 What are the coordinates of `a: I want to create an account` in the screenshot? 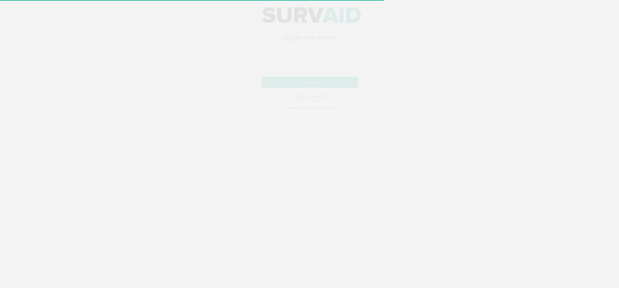 It's located at (309, 113).